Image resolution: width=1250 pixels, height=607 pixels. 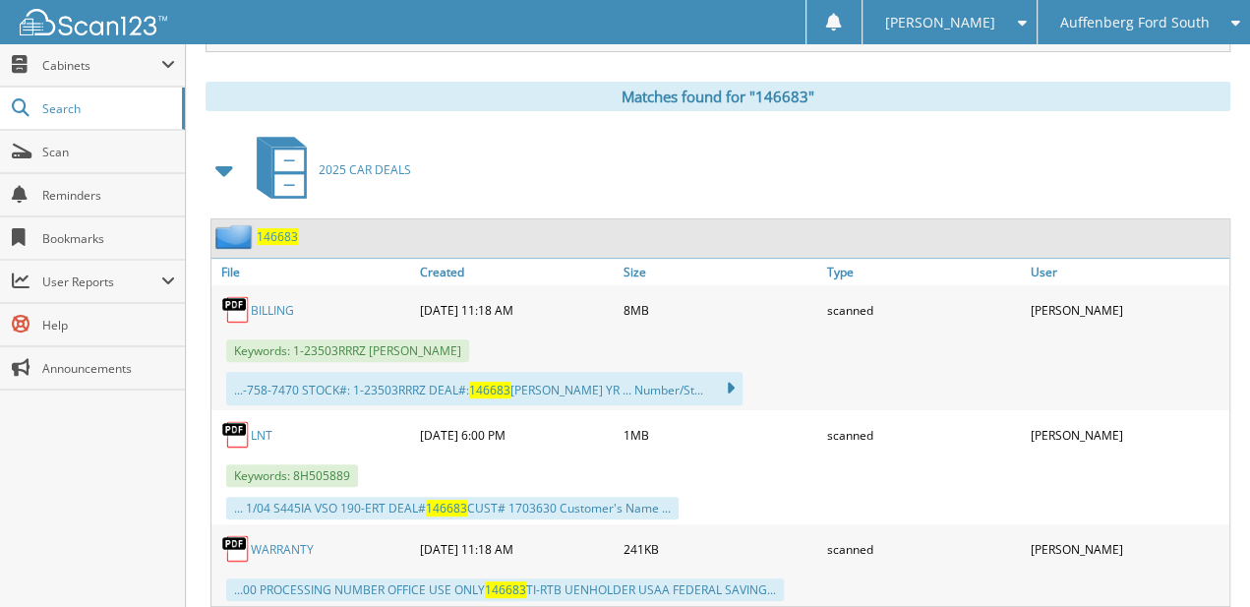 I want to click on a: Type, so click(x=924, y=272).